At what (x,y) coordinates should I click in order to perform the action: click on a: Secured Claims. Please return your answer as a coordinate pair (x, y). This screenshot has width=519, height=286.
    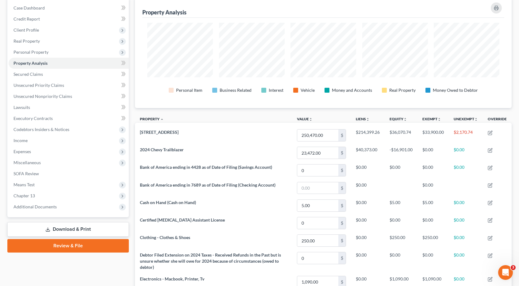
    Looking at the image, I should click on (69, 74).